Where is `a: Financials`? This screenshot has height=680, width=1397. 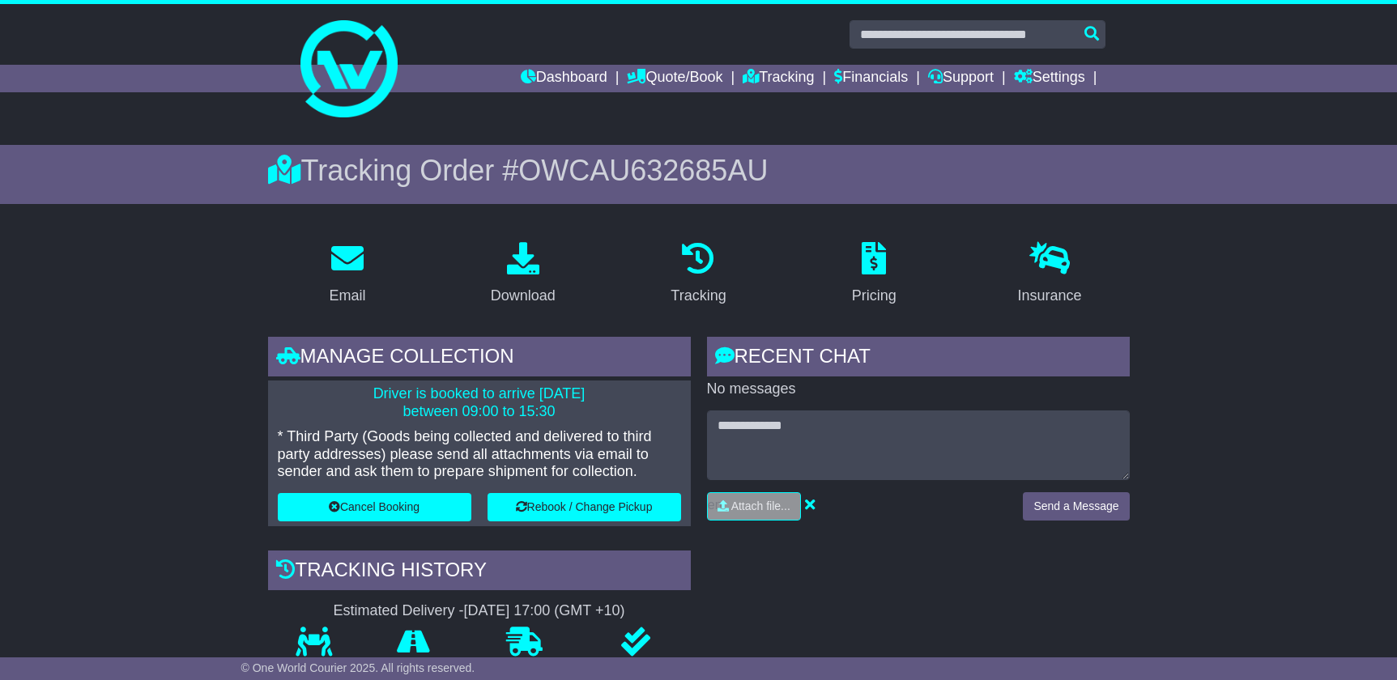
a: Financials is located at coordinates (871, 79).